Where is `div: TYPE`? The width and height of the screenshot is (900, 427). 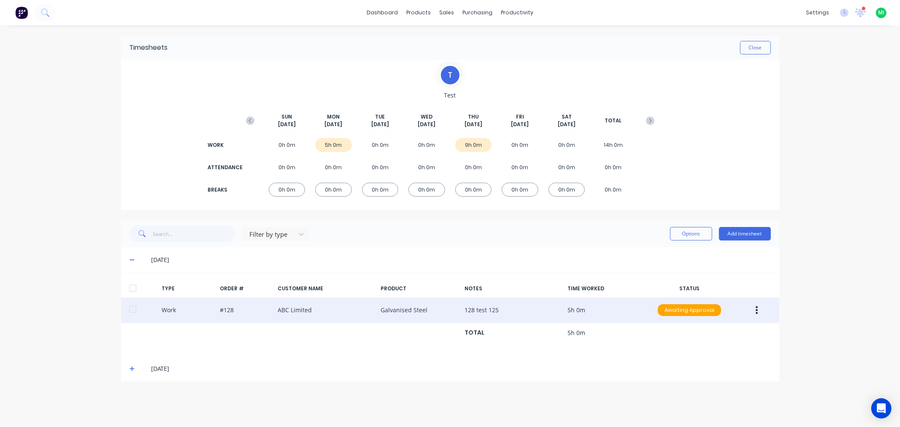 div: TYPE is located at coordinates (187, 289).